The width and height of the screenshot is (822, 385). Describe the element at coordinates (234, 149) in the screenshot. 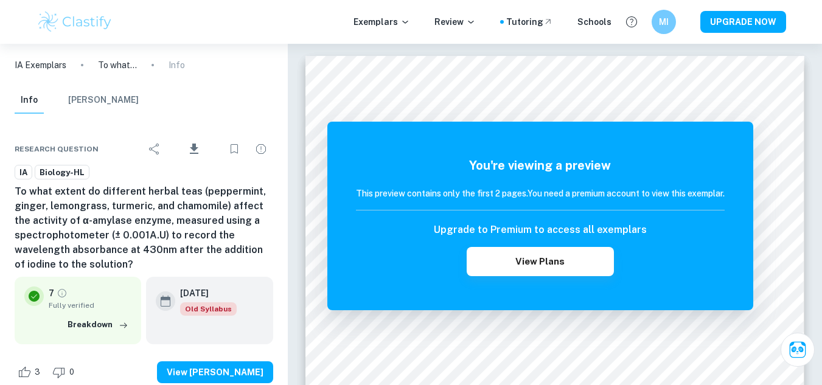

I see `div: Bookmark` at that location.